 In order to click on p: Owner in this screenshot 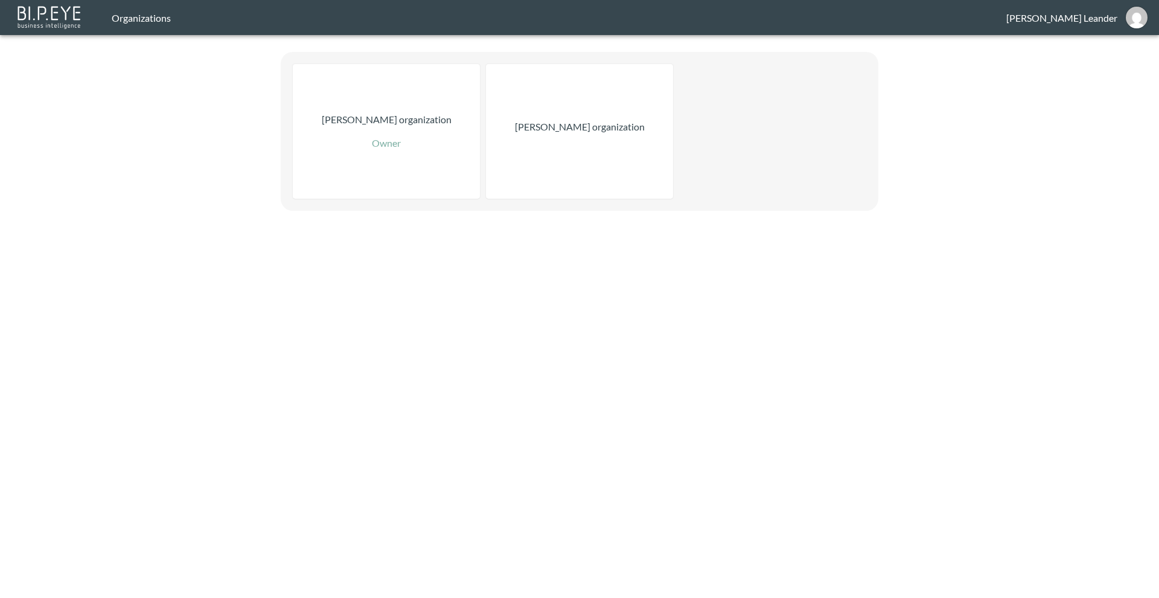, I will do `click(386, 143)`.